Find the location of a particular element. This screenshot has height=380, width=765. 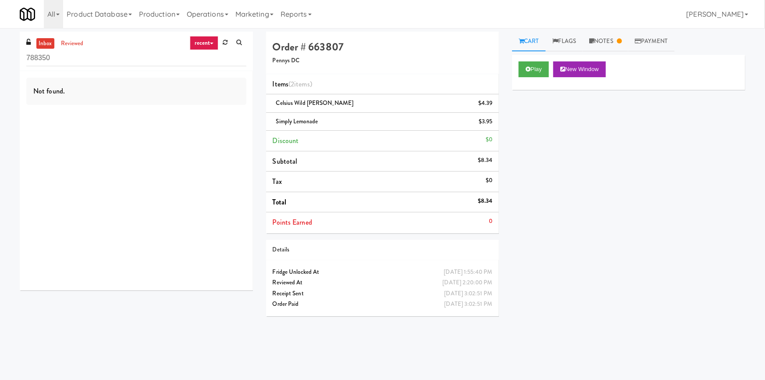

span: Items is located at coordinates (292, 84).